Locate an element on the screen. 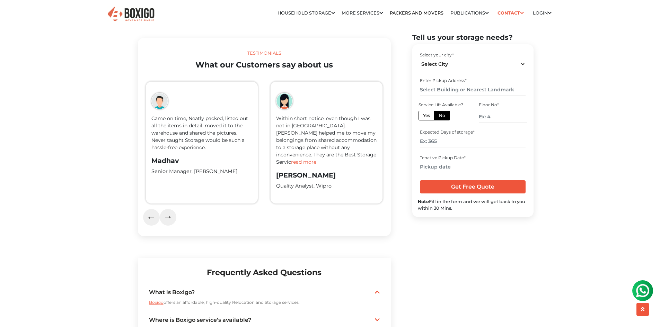 This screenshot has height=327, width=660. p: offers an affordable, high-quality Relocation and Storage services. is located at coordinates (264, 303).